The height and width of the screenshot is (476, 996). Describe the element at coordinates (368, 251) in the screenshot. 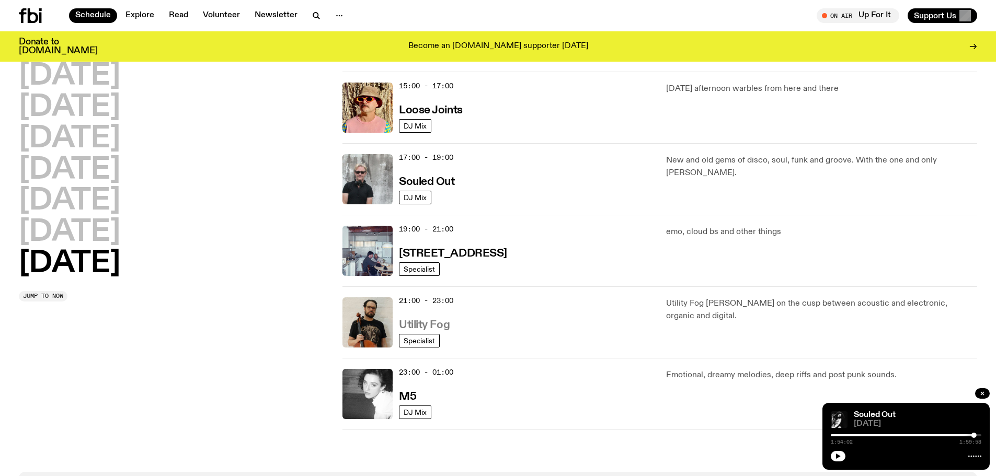

I see `img: Pat sits at a dining table with his profile facing the camera. Rhea sits to his left facing the c...` at that location.